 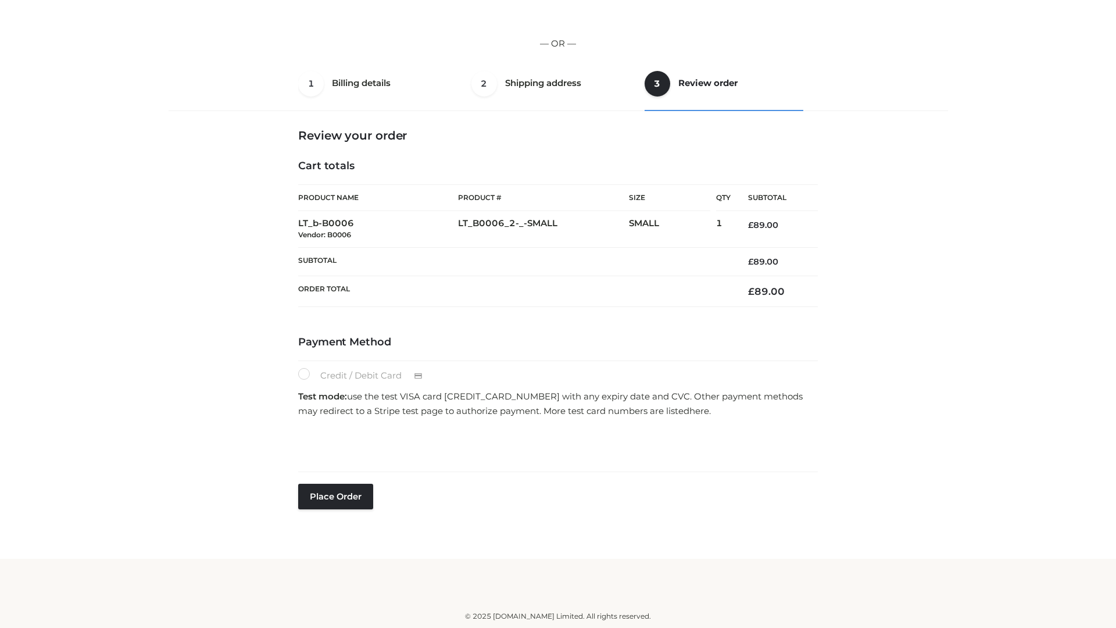 I want to click on td: SMALL, so click(x=673, y=229).